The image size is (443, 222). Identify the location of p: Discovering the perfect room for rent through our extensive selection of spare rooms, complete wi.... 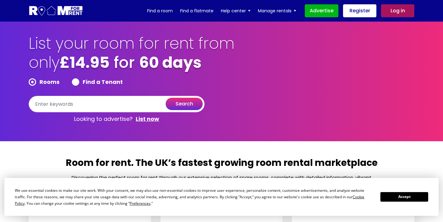
(221, 186).